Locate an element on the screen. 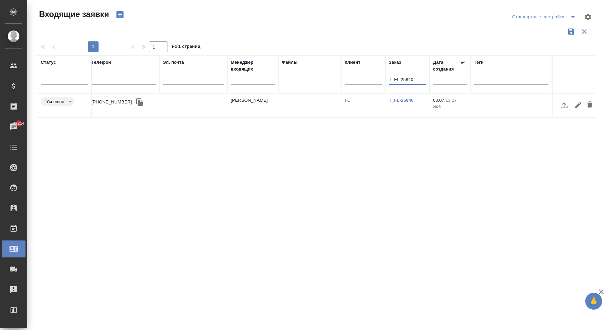  span: Настроить таблицу is located at coordinates (588, 17).